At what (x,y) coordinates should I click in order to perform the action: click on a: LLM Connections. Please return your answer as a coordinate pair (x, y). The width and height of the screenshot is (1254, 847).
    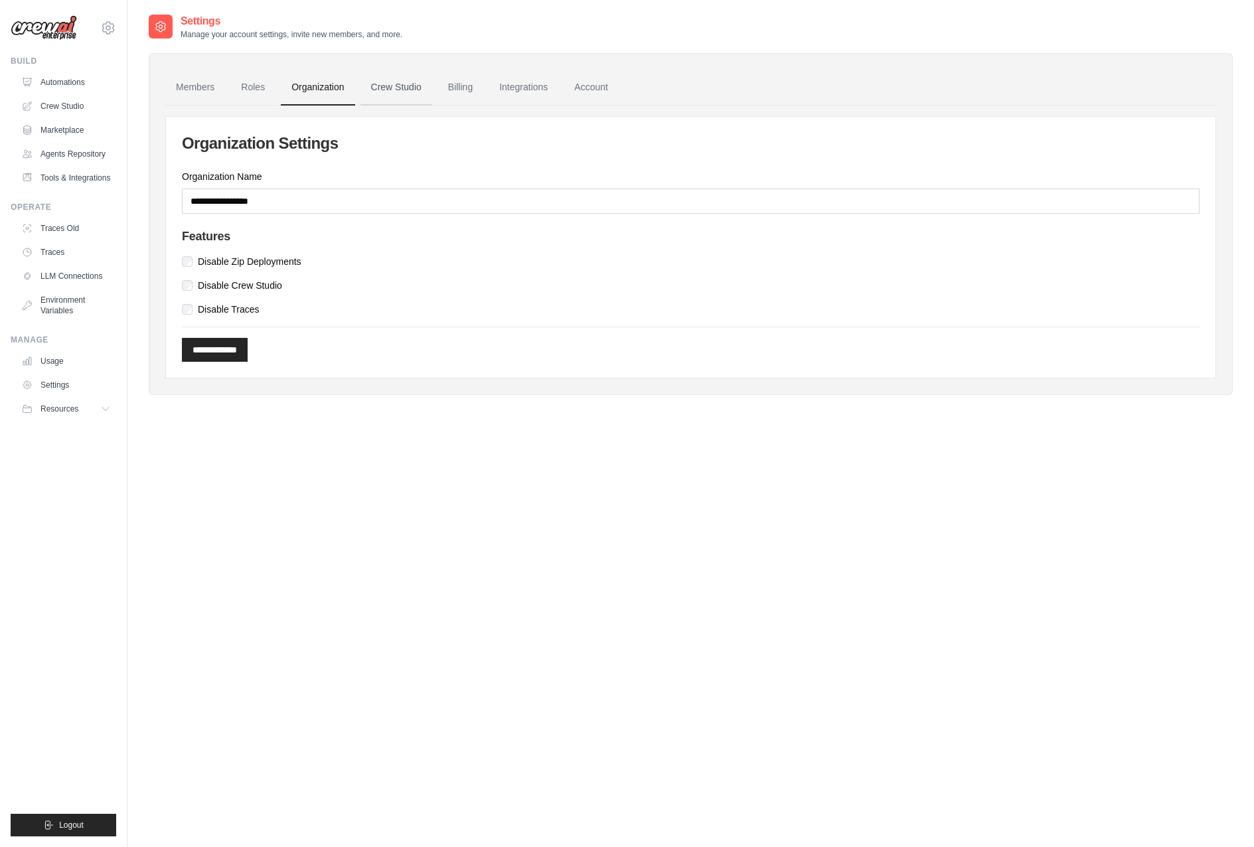
    Looking at the image, I should click on (66, 276).